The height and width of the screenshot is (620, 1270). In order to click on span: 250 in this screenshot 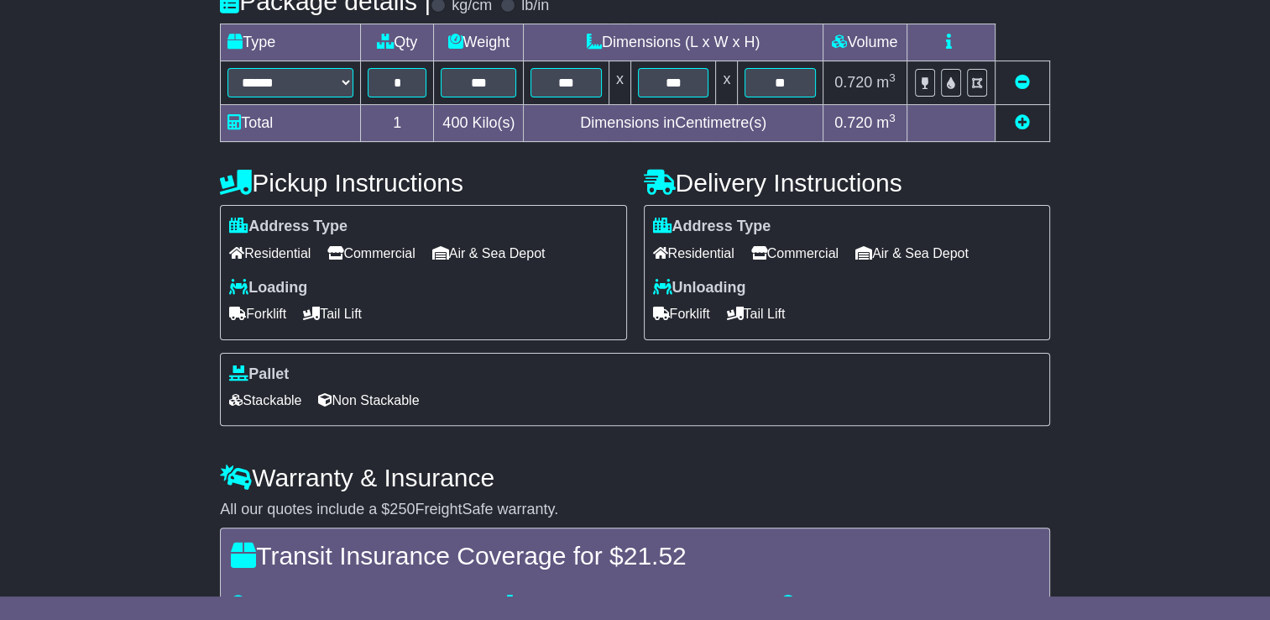, I will do `click(402, 509)`.